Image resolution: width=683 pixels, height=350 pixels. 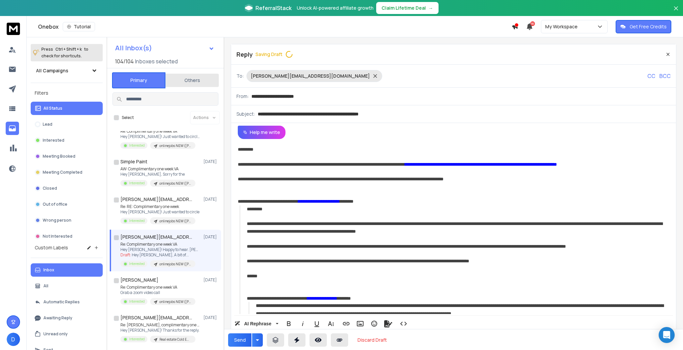 What do you see at coordinates (240, 340) in the screenshot?
I see `button: Send` at bounding box center [240, 340].